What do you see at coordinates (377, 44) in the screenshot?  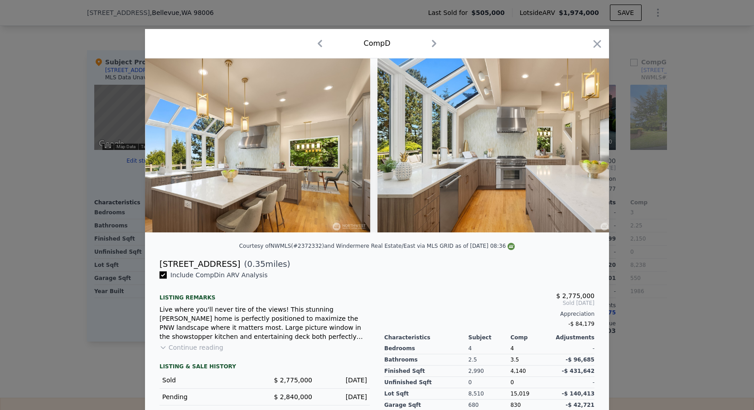 I see `div: Comp D` at bounding box center [377, 44].